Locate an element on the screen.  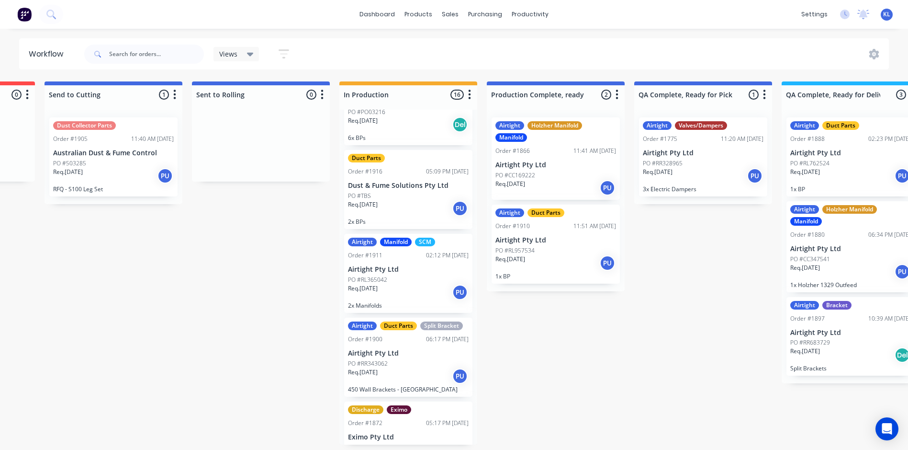
p: PO #PO03216 is located at coordinates (367, 112).